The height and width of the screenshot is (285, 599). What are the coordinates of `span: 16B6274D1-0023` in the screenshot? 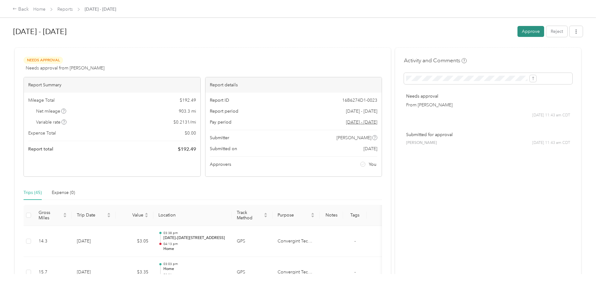 It's located at (359, 100).